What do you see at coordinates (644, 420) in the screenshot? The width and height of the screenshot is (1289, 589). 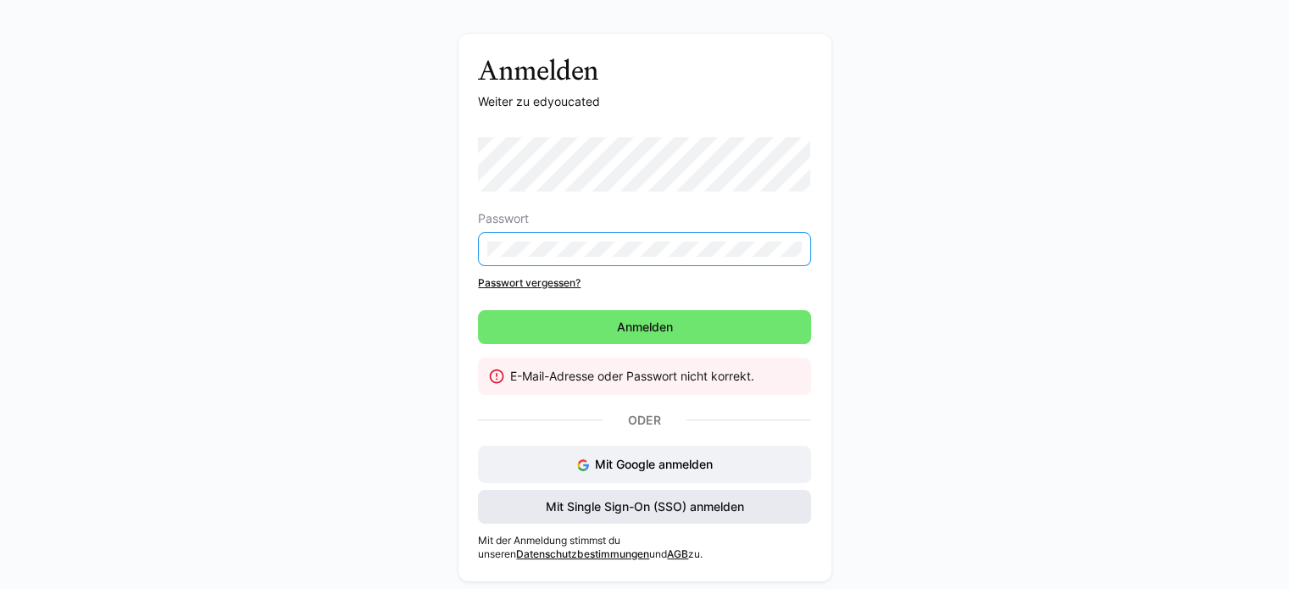 I see `p: Oder` at bounding box center [644, 420].